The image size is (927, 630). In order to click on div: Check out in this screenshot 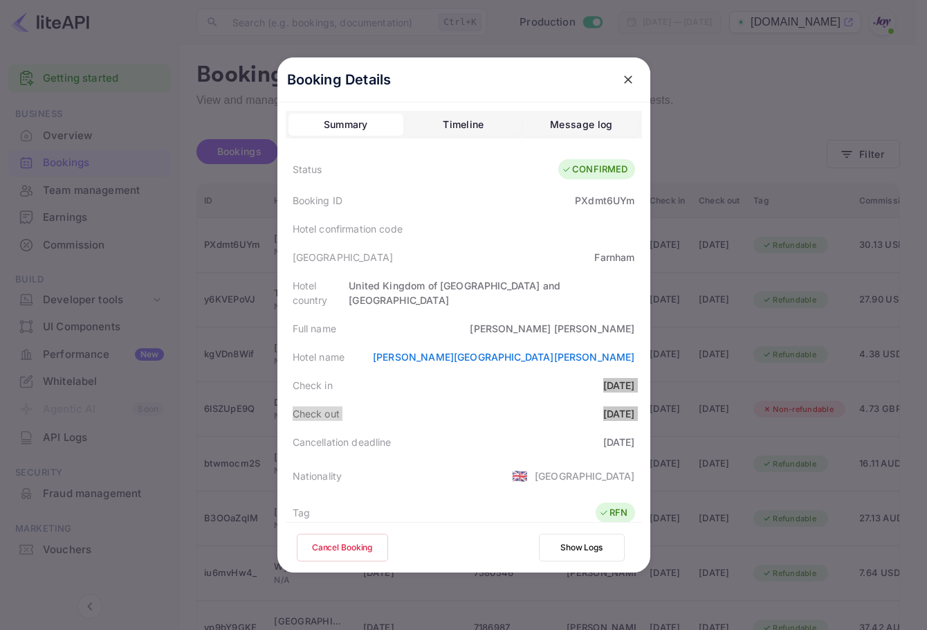, I will do `click(316, 413)`.